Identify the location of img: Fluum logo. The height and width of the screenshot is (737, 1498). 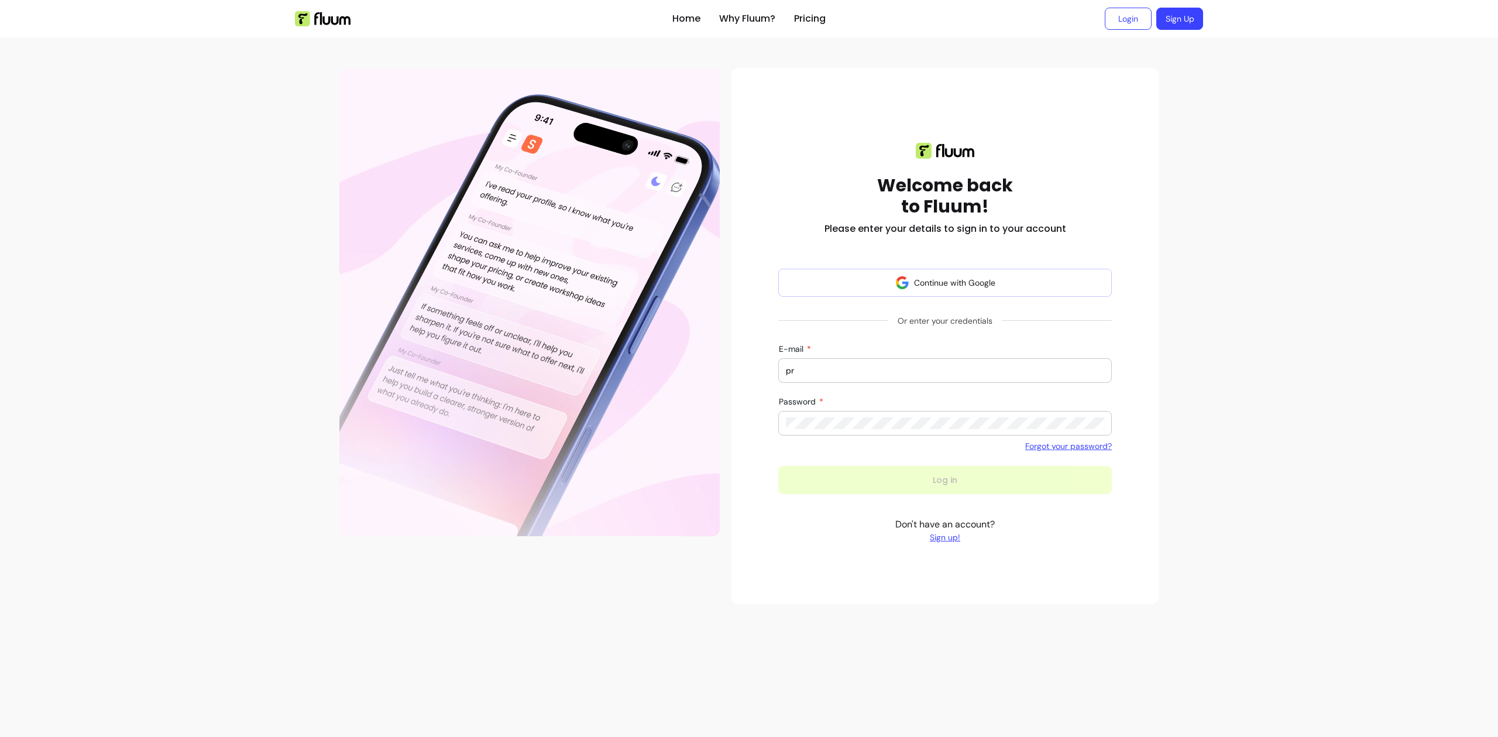
(945, 150).